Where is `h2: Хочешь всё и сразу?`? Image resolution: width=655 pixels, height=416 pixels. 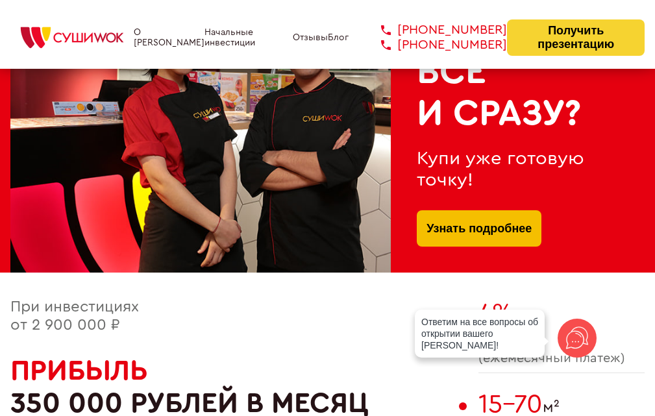 h2: Хочешь всё и сразу? is located at coordinates (518, 72).